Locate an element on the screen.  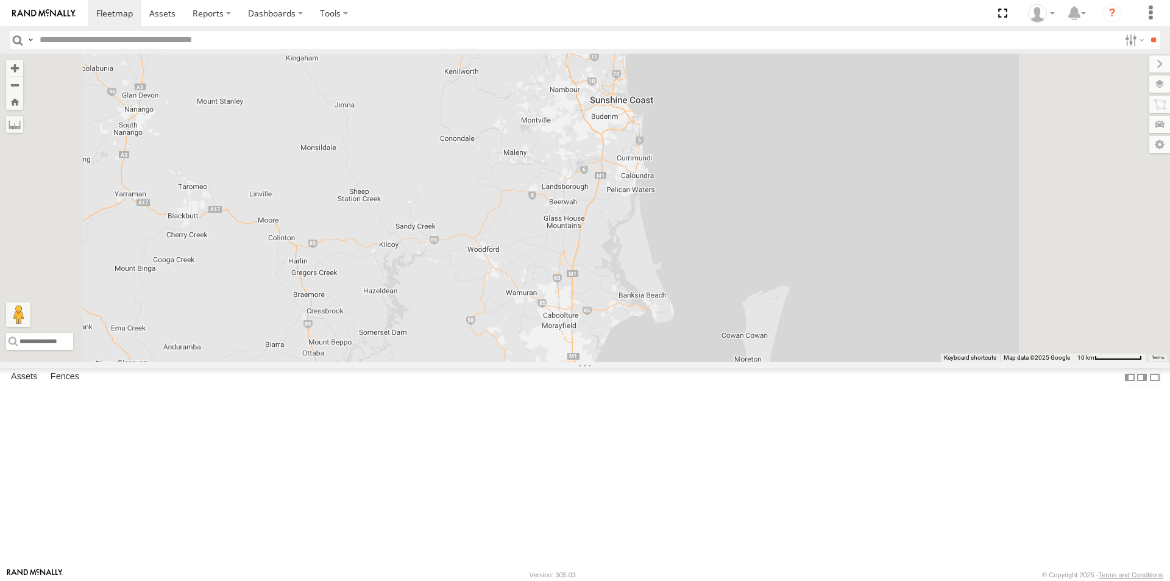
div: Laura Van Bruggen is located at coordinates (1041, 13).